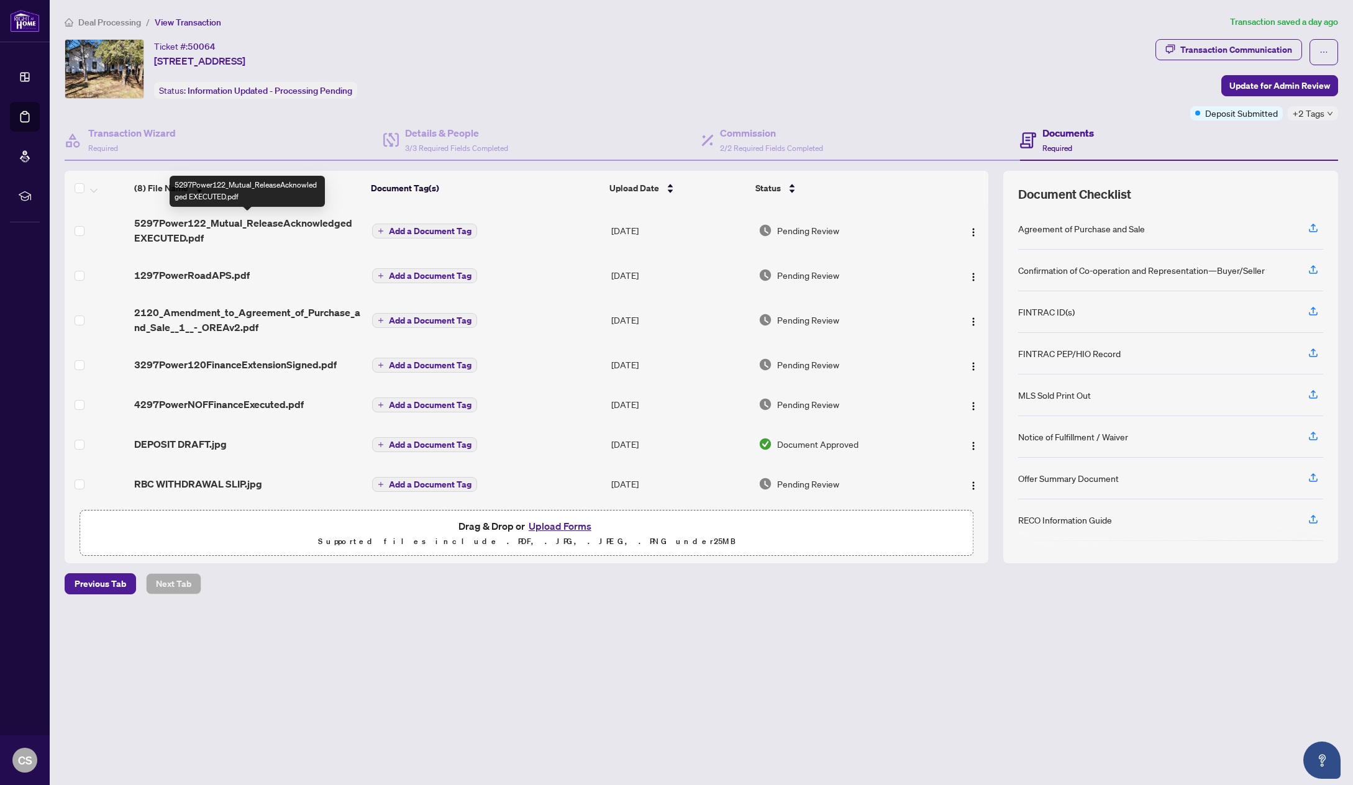 This screenshot has height=785, width=1353. Describe the element at coordinates (526, 542) in the screenshot. I see `p: Supported files include .PDF, .JPG, .JPEG, .PNG under 25 MB` at that location.